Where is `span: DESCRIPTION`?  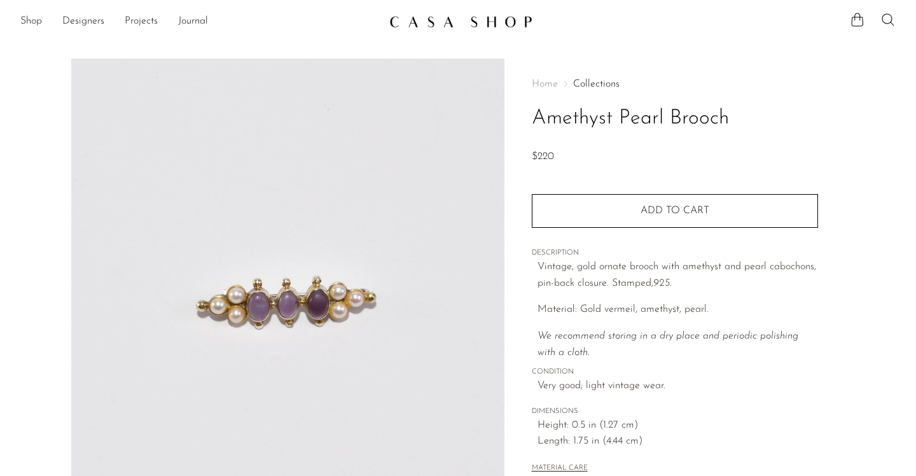
span: DESCRIPTION is located at coordinates (675, 253).